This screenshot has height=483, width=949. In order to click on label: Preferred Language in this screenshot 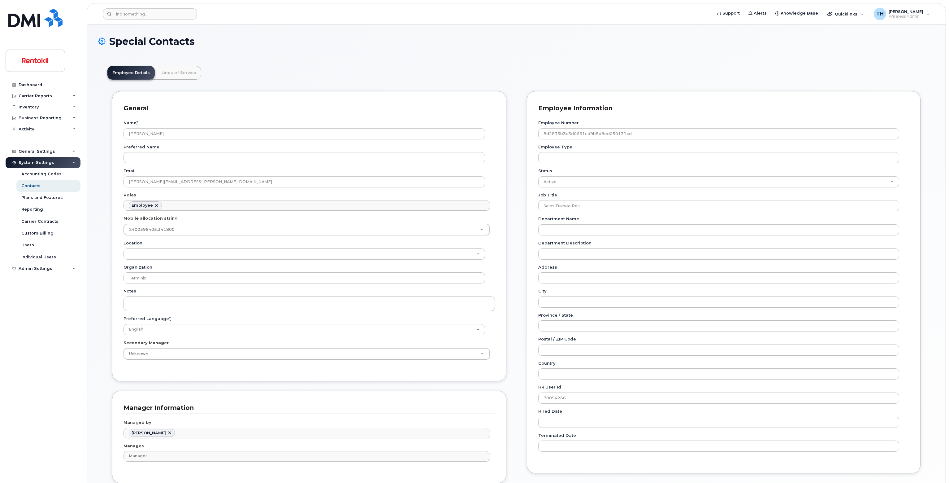, I will do `click(147, 318)`.